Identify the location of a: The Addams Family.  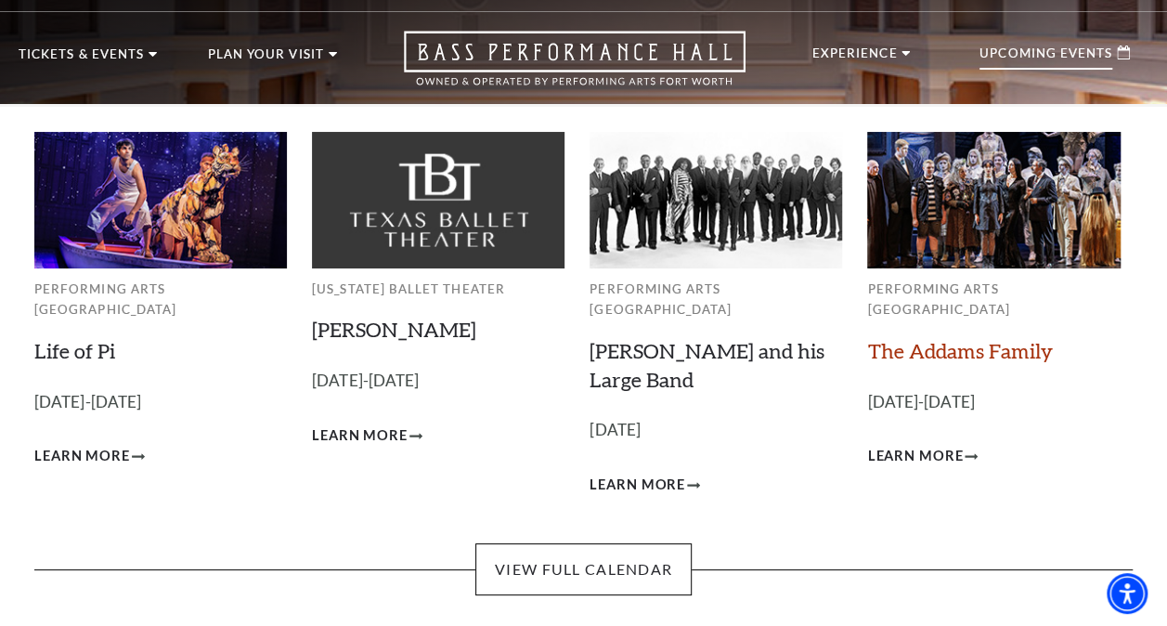
(959, 350).